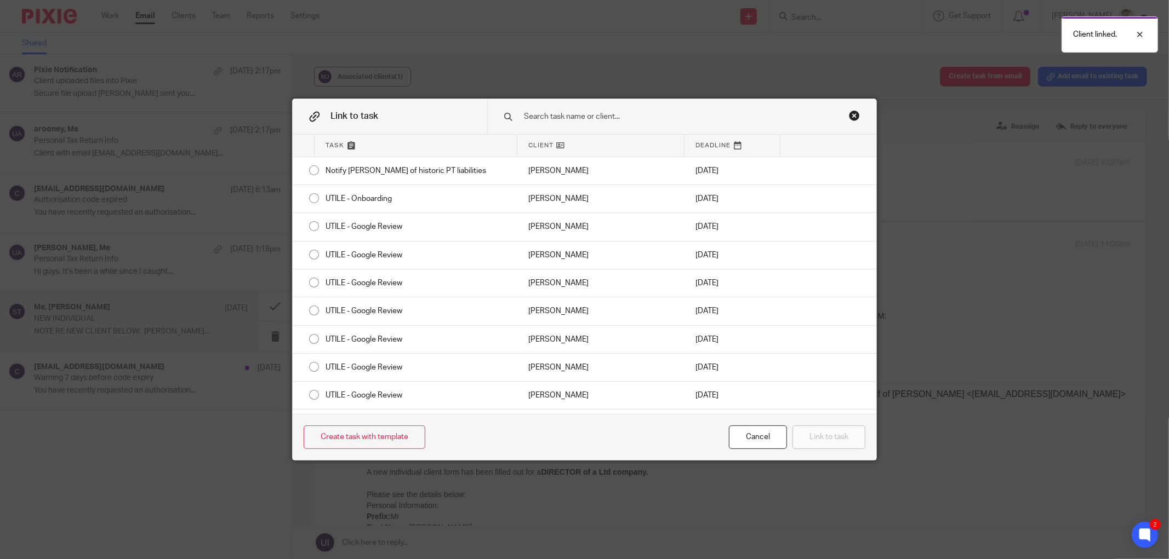 This screenshot has height=559, width=1169. What do you see at coordinates (829, 437) in the screenshot?
I see `button: Link to task` at bounding box center [829, 437].